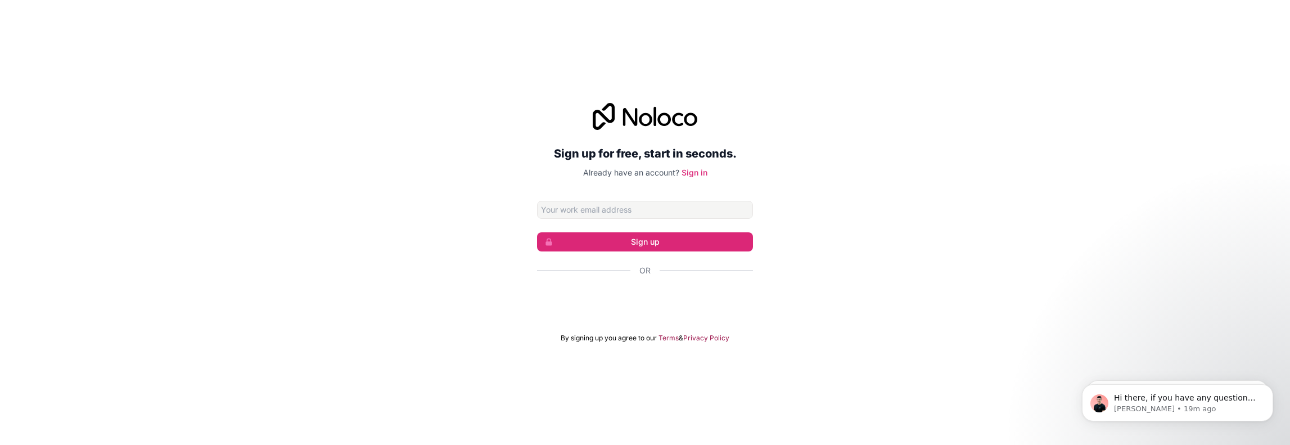 Image resolution: width=1290 pixels, height=445 pixels. I want to click on h2: Sign up for free, start in seconds., so click(645, 154).